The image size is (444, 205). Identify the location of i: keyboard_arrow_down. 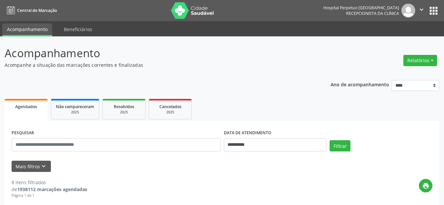
(44, 166).